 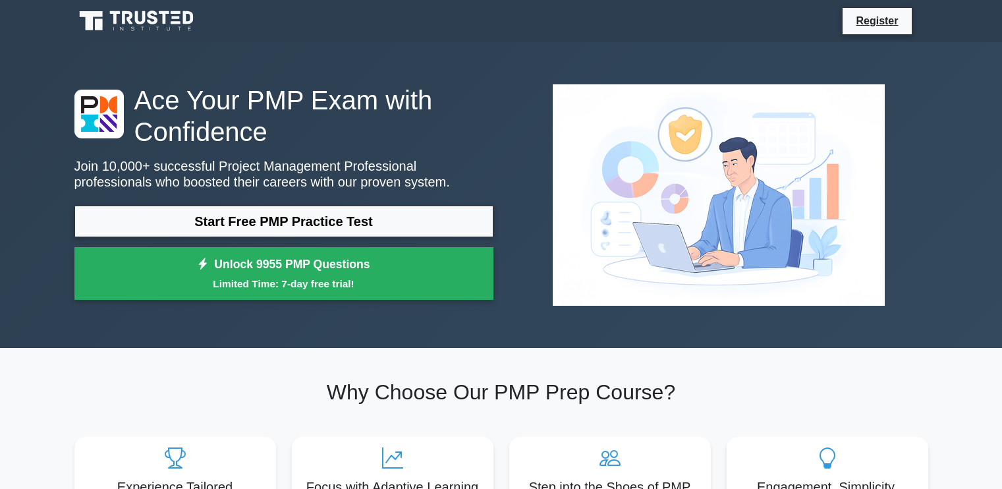 I want to click on img: Project Management Professional Preview, so click(x=719, y=195).